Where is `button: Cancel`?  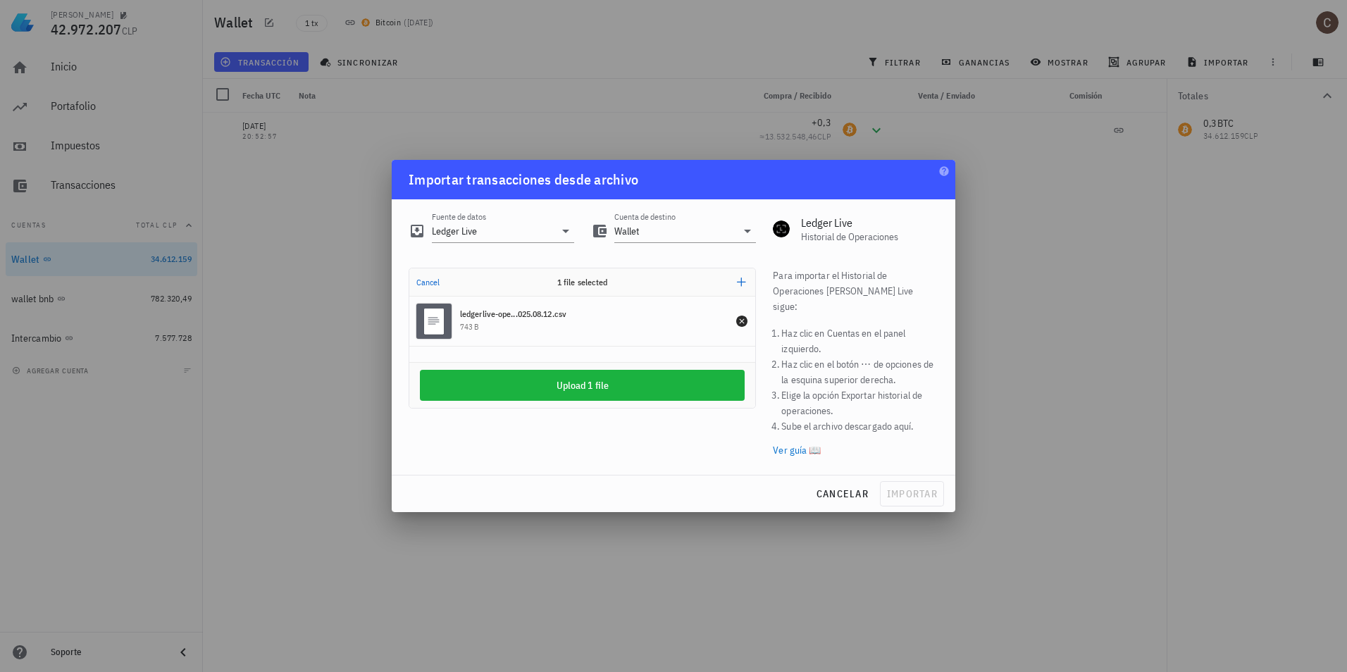 button: Cancel is located at coordinates (428, 282).